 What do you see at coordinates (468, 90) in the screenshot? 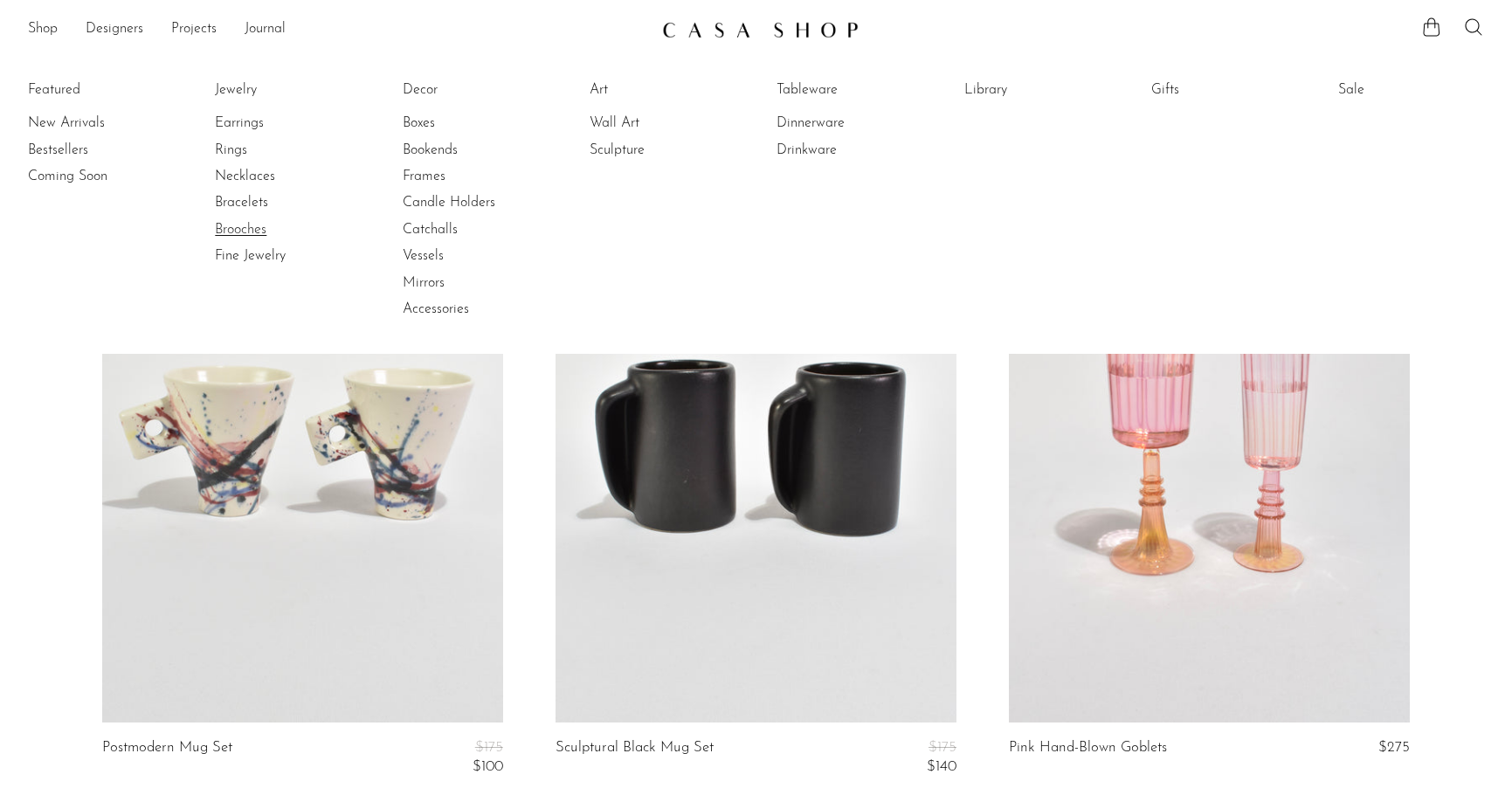
I see `a: Decor` at bounding box center [468, 90].